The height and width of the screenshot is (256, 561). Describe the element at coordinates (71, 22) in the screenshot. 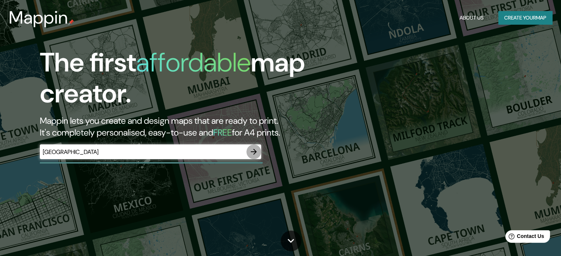

I see `img: mappin-pin` at that location.